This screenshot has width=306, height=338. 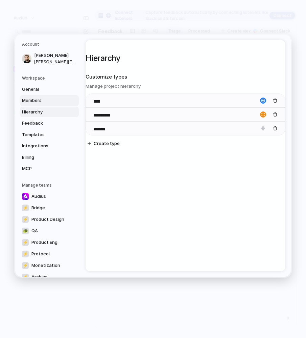 What do you see at coordinates (185, 86) in the screenshot?
I see `h3: Manage project hierarchy` at bounding box center [185, 86].